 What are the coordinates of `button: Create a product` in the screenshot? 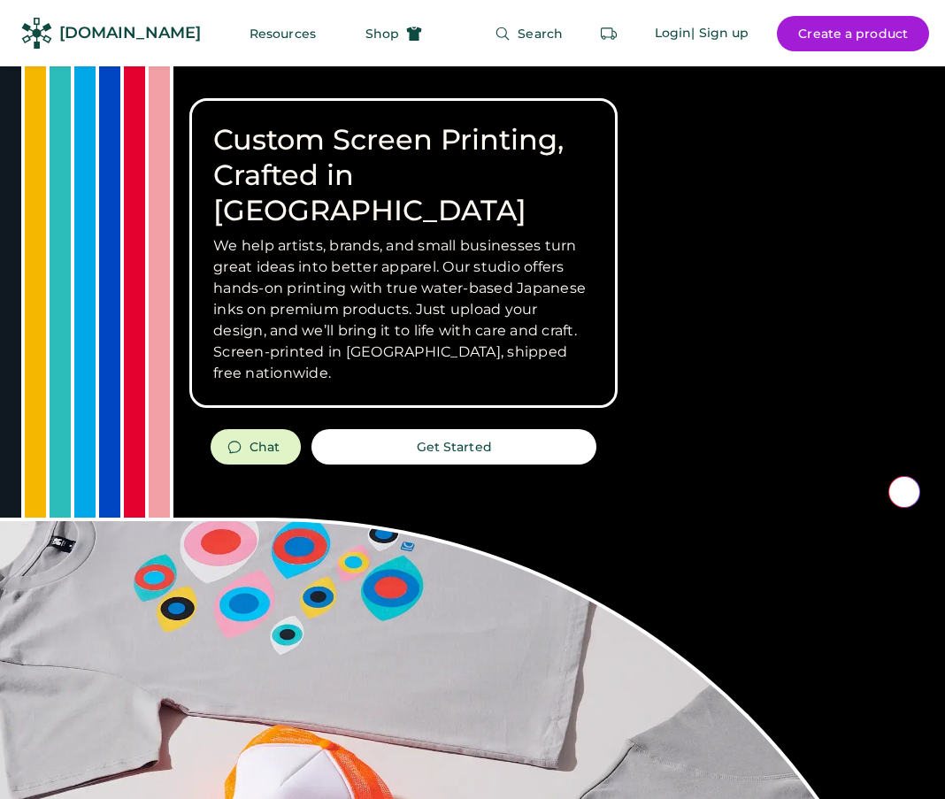 It's located at (853, 34).